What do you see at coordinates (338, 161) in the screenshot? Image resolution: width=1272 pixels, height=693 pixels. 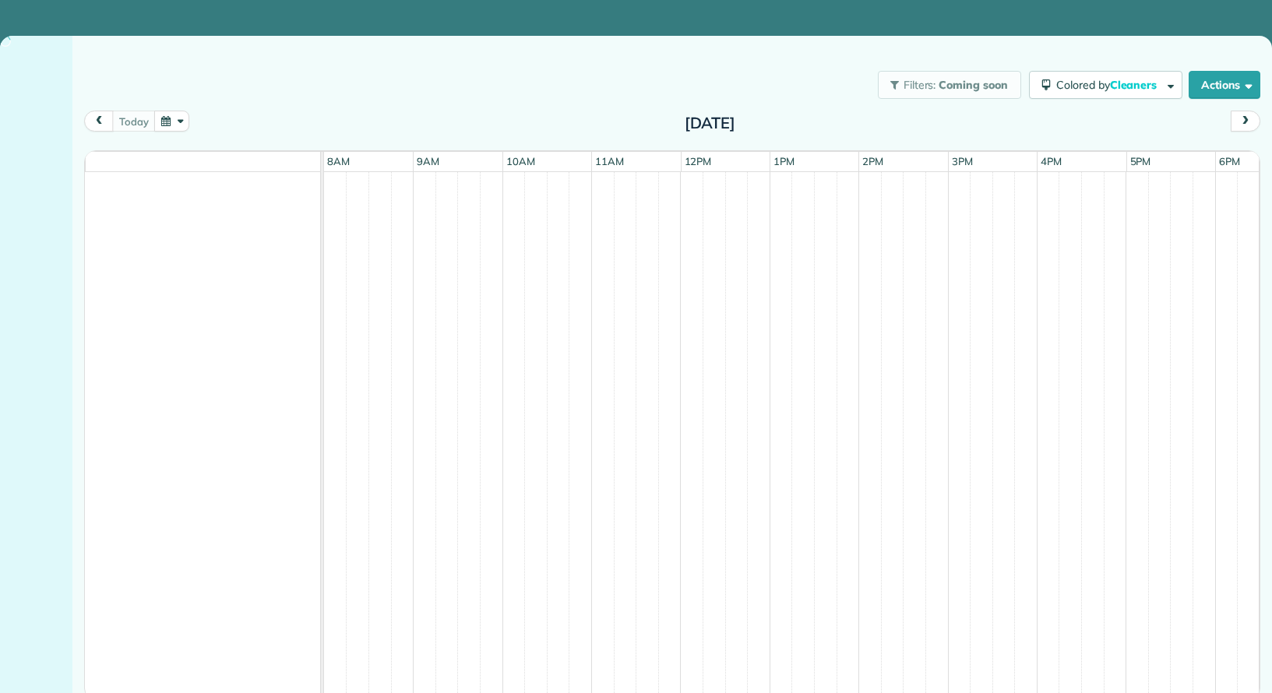 I see `span: 8am` at bounding box center [338, 161].